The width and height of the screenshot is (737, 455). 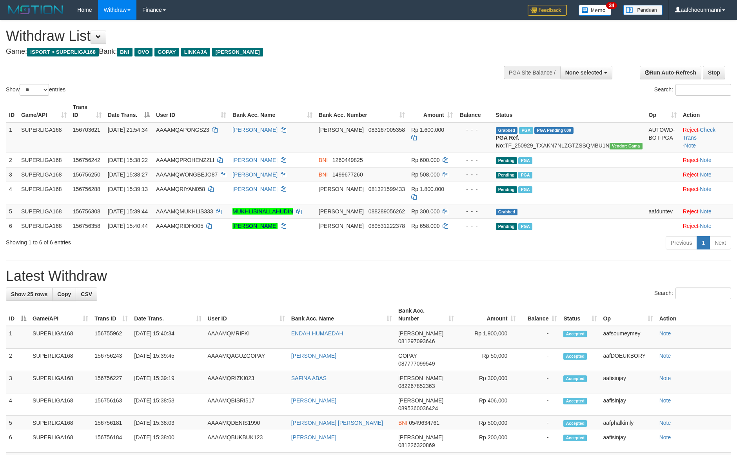 I want to click on span: OVO, so click(x=143, y=52).